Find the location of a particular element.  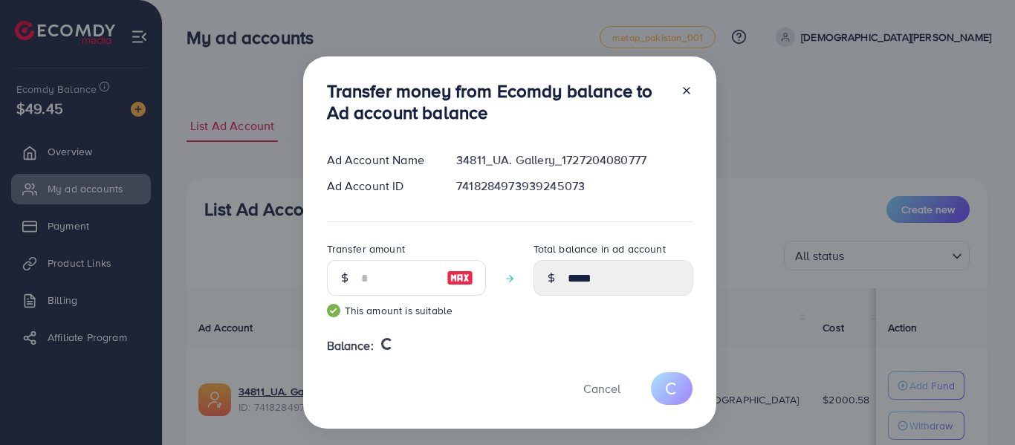

small: This amount is suitable is located at coordinates (406, 311).